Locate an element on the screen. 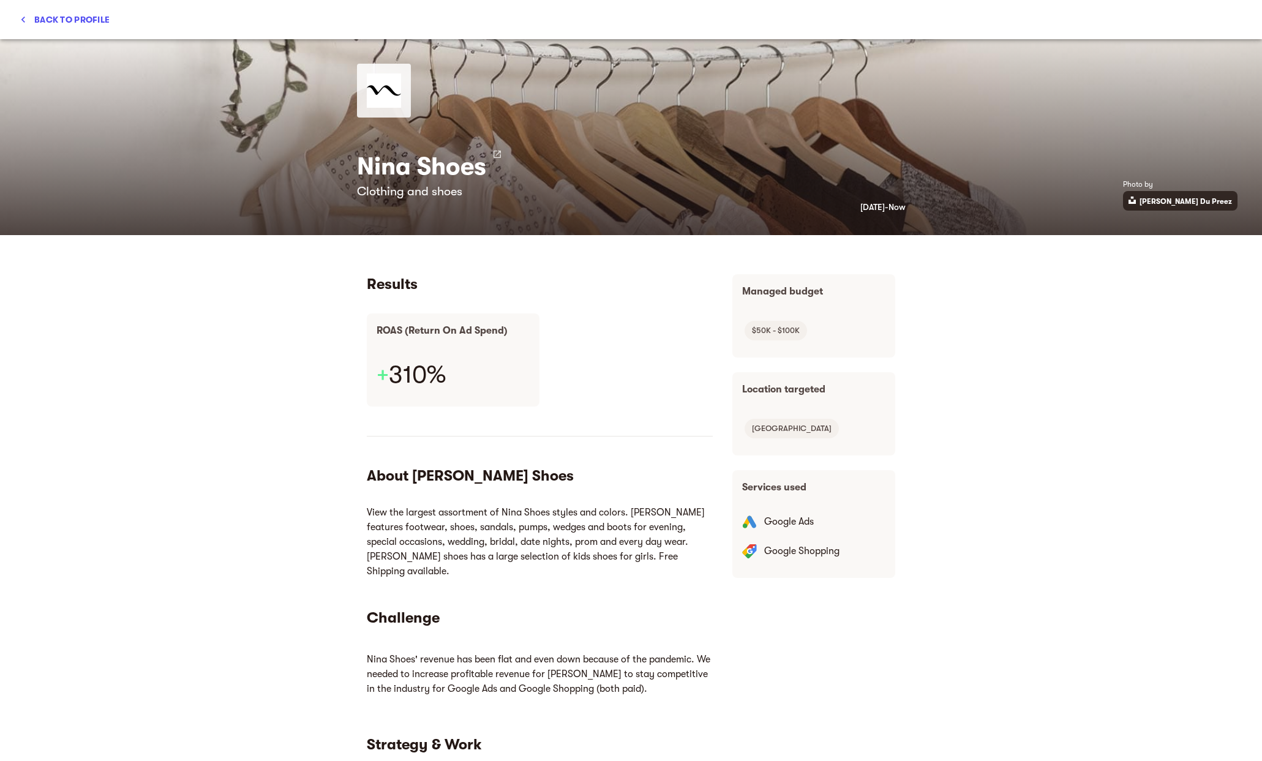 The image size is (1262, 761). h3: Nina Shoes is located at coordinates (421, 167).